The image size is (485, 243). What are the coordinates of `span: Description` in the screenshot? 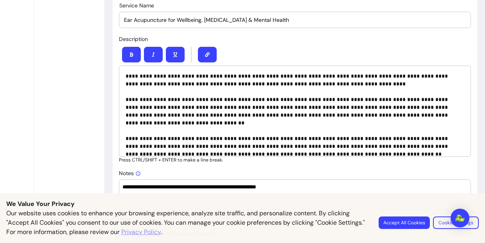 It's located at (133, 39).